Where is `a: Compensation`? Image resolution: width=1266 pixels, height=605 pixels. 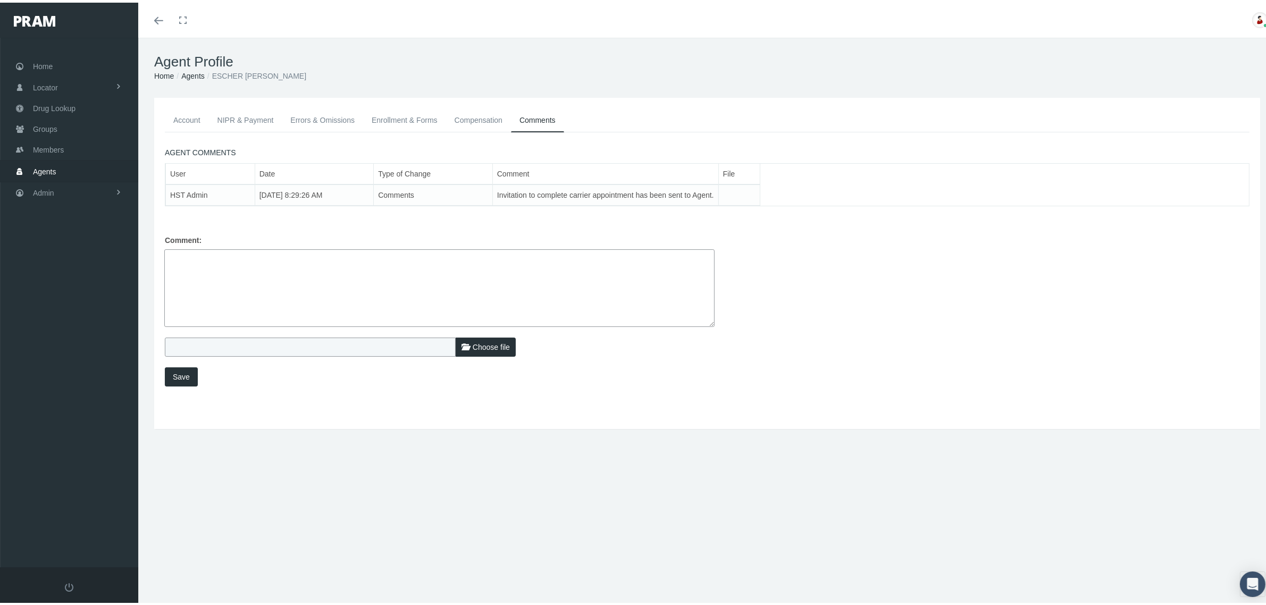
a: Compensation is located at coordinates (478, 117).